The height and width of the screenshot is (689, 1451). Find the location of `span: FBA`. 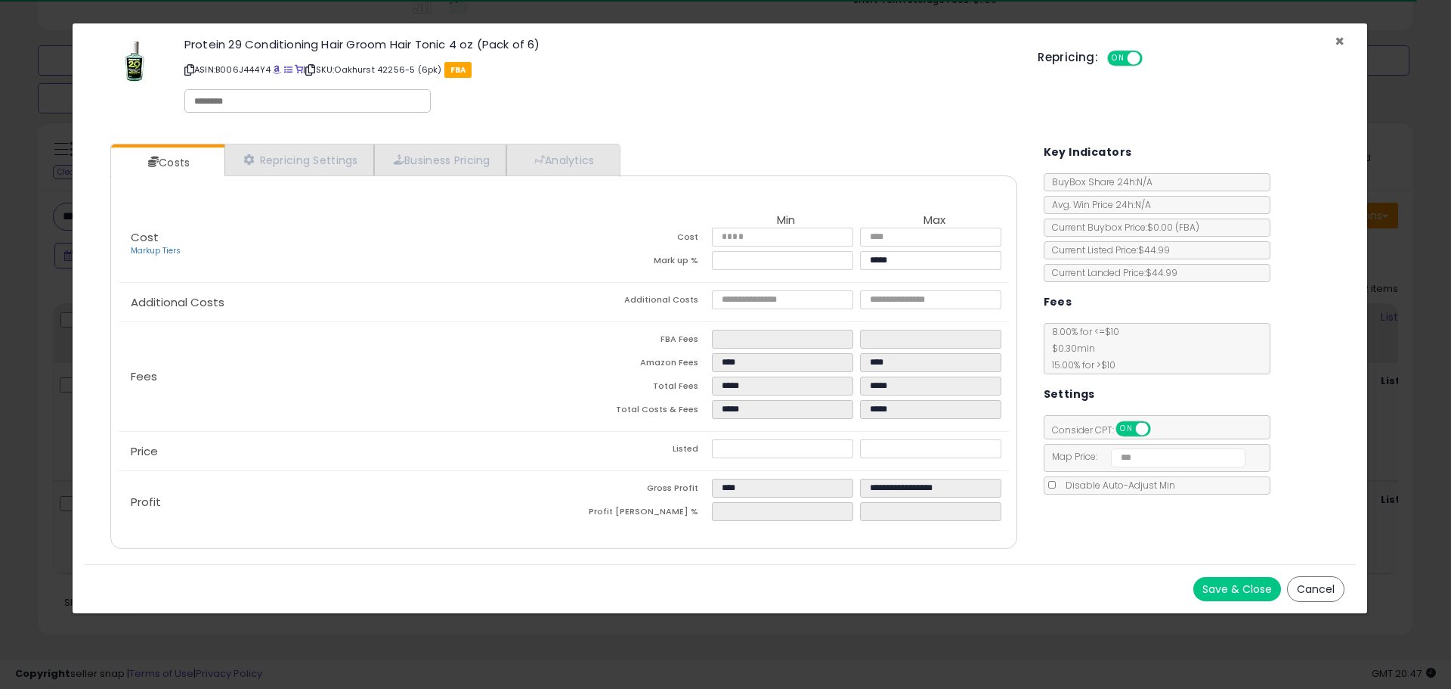

span: FBA is located at coordinates (458, 70).